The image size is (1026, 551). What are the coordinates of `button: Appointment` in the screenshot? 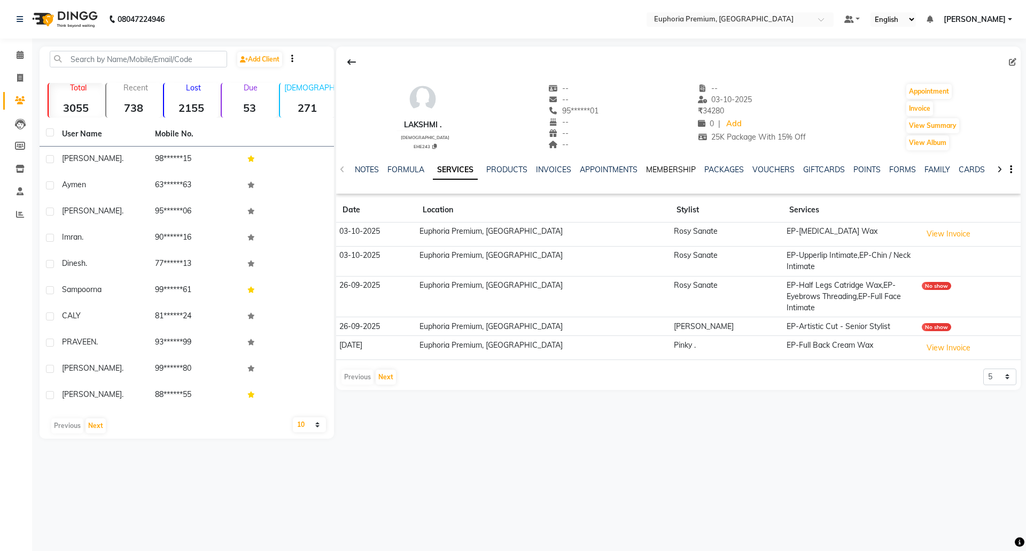 It's located at (929, 91).